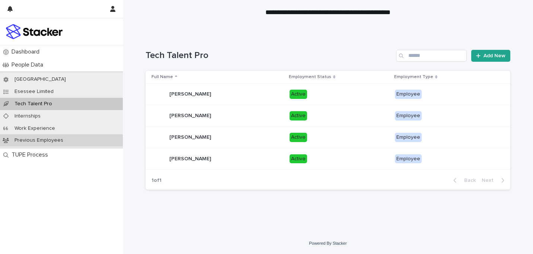 The height and width of the screenshot is (254, 533). Describe the element at coordinates (28, 116) in the screenshot. I see `p: Internships` at that location.